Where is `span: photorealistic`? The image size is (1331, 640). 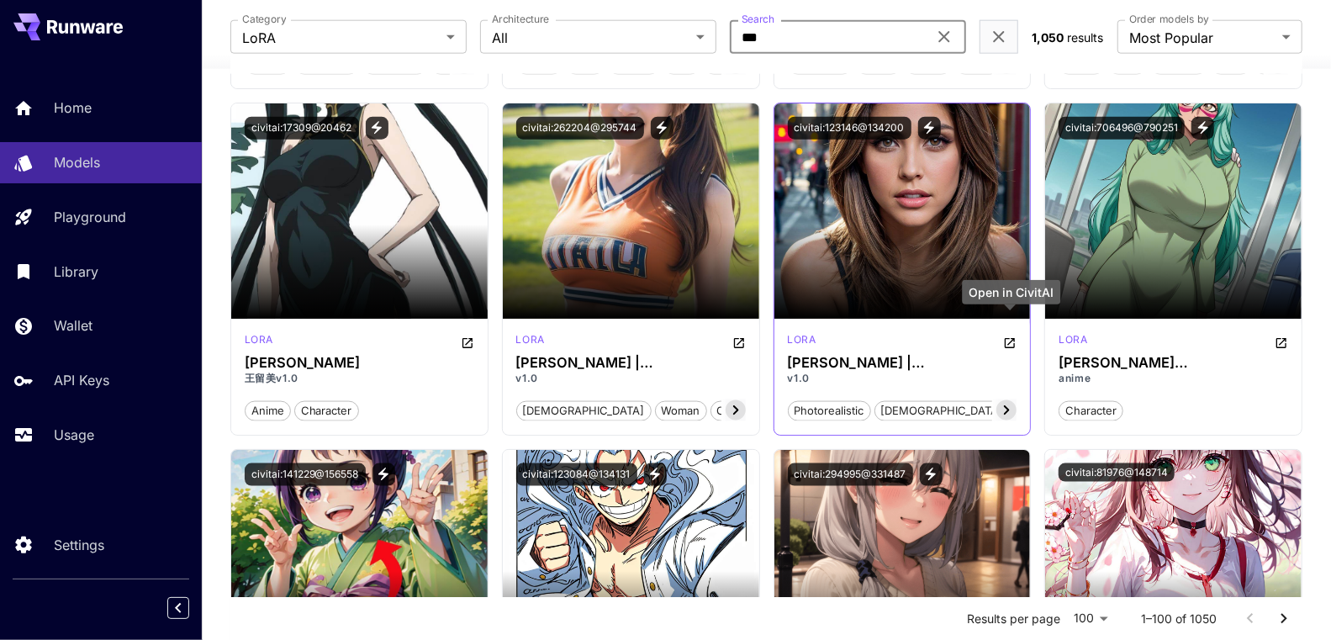 span: photorealistic is located at coordinates (829, 411).